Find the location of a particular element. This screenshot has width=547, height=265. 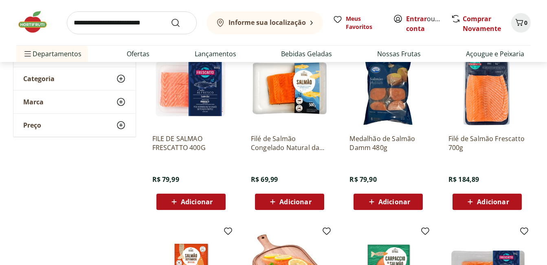

span: R$ 79,99 is located at coordinates (166, 179).